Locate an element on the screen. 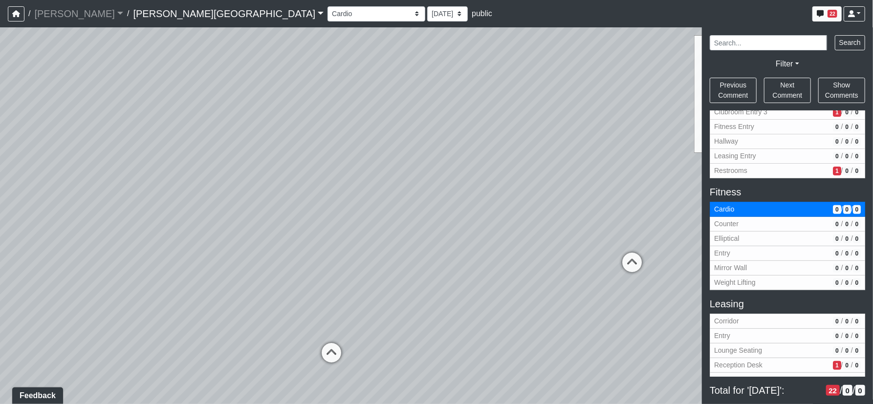  button: Next Comment is located at coordinates (787, 90).